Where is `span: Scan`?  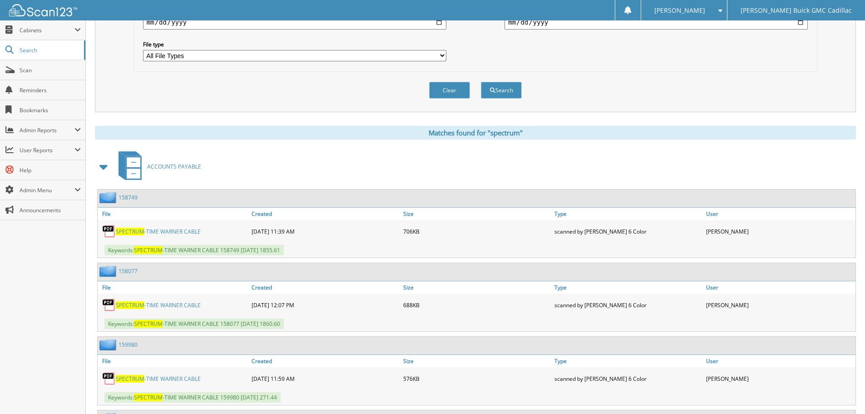 span: Scan is located at coordinates (50, 70).